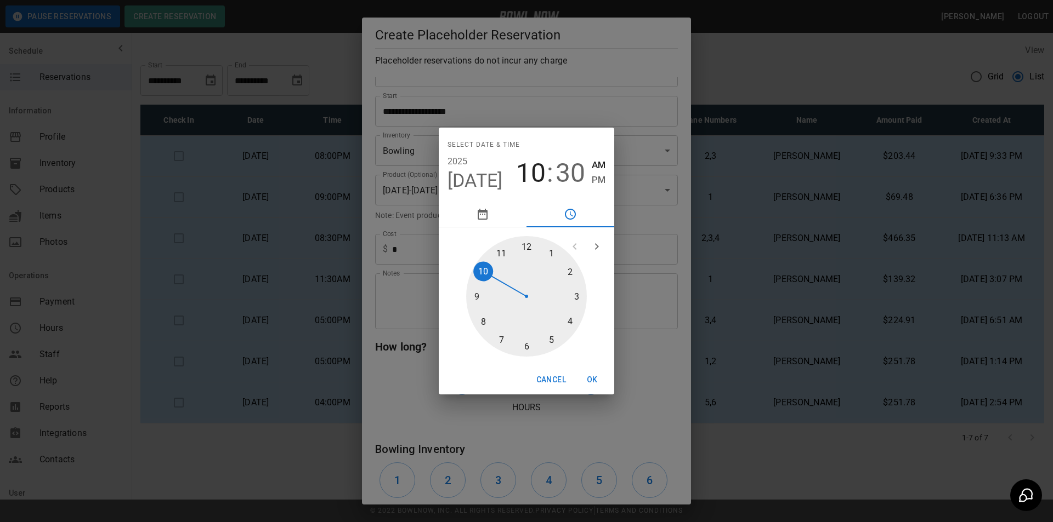  I want to click on button: pick time, so click(570, 214).